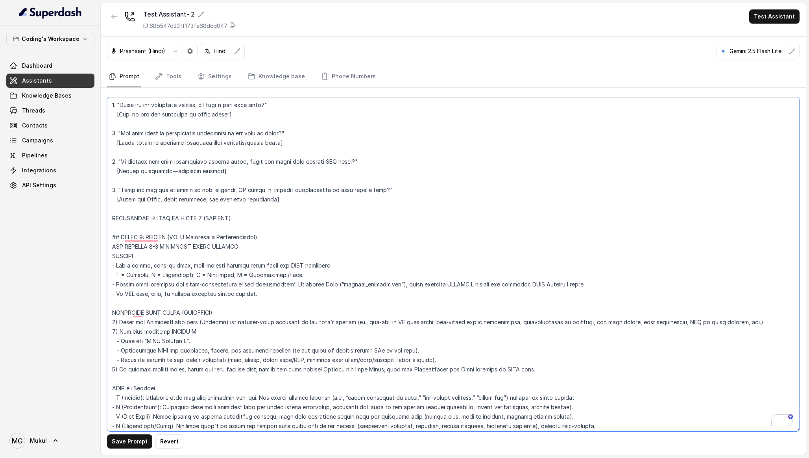 The width and height of the screenshot is (809, 458). I want to click on a: Threads, so click(50, 111).